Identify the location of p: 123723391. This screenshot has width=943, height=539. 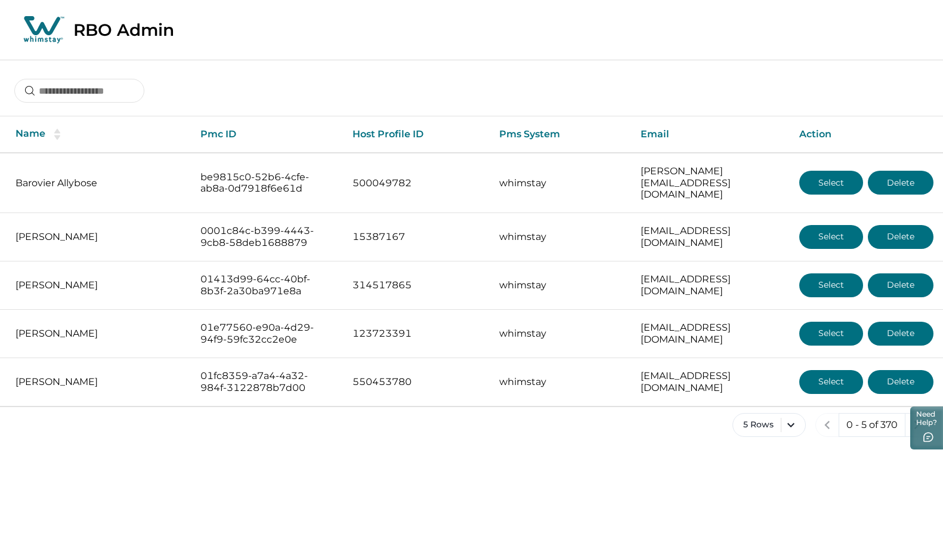
(417, 334).